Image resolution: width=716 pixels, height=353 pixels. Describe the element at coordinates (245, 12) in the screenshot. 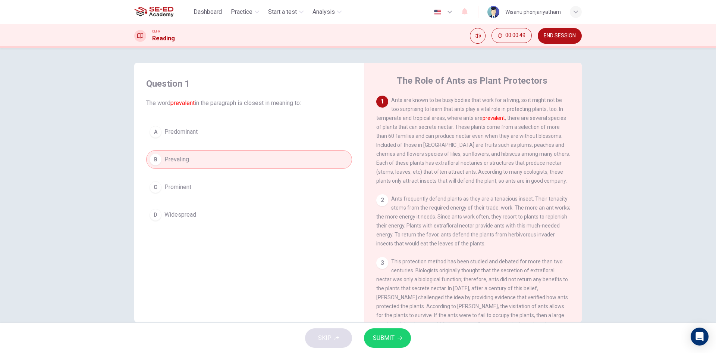

I see `button: Practice` at that location.